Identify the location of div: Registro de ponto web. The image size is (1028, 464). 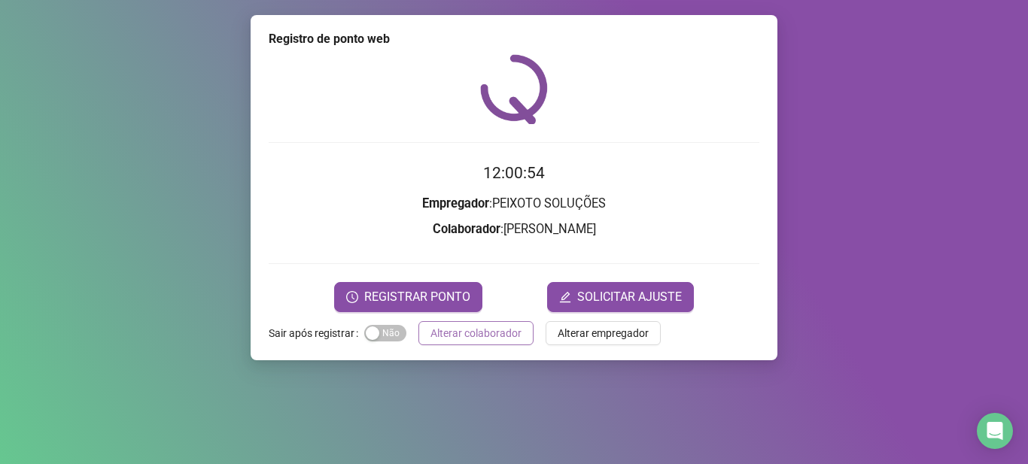
(514, 39).